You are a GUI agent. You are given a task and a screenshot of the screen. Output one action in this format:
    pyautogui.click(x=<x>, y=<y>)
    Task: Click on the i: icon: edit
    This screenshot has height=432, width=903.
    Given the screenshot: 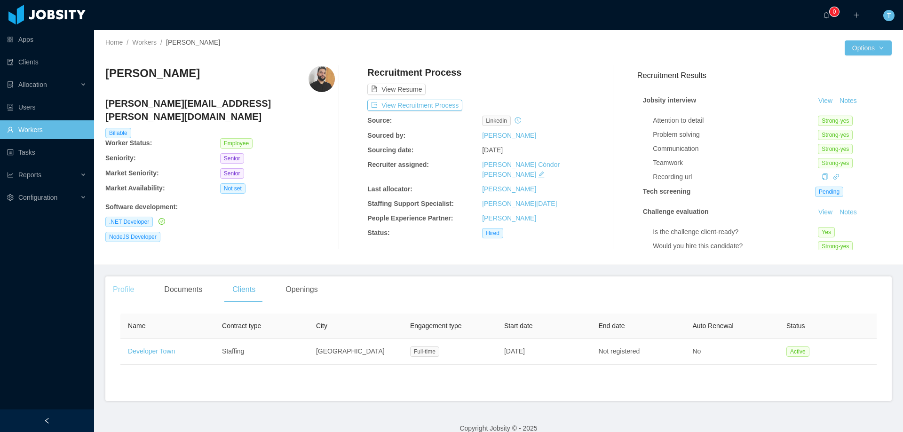 What is the action you would take?
    pyautogui.click(x=541, y=175)
    